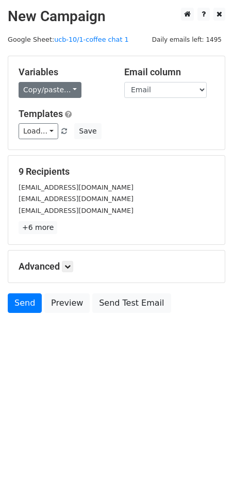  Describe the element at coordinates (25, 303) in the screenshot. I see `a: Send` at that location.